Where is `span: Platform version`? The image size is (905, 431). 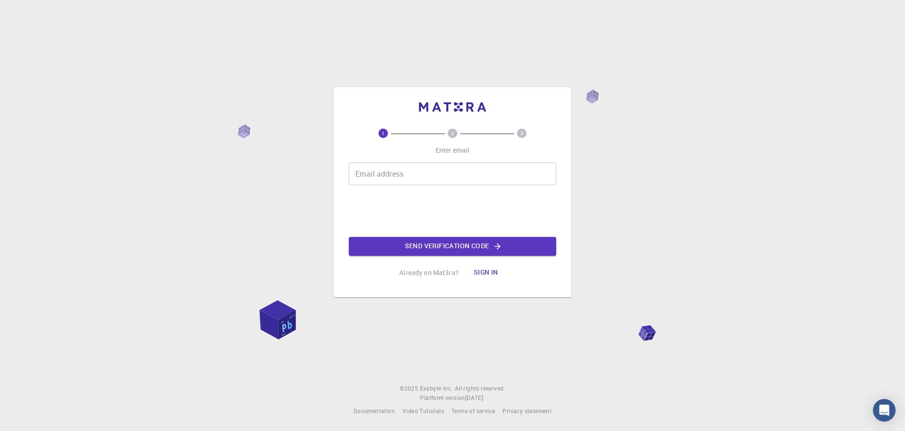
span: Platform version is located at coordinates (442, 398).